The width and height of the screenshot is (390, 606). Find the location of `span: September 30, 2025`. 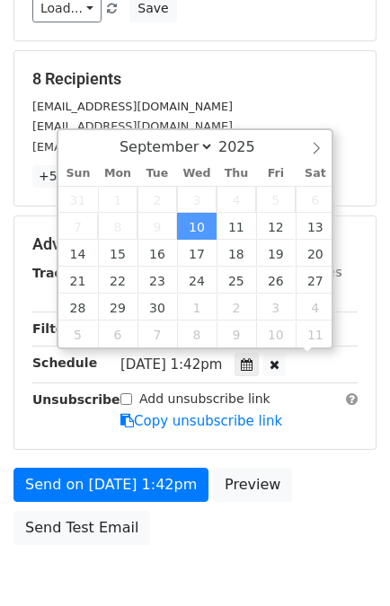

span: September 30, 2025 is located at coordinates (157, 307).